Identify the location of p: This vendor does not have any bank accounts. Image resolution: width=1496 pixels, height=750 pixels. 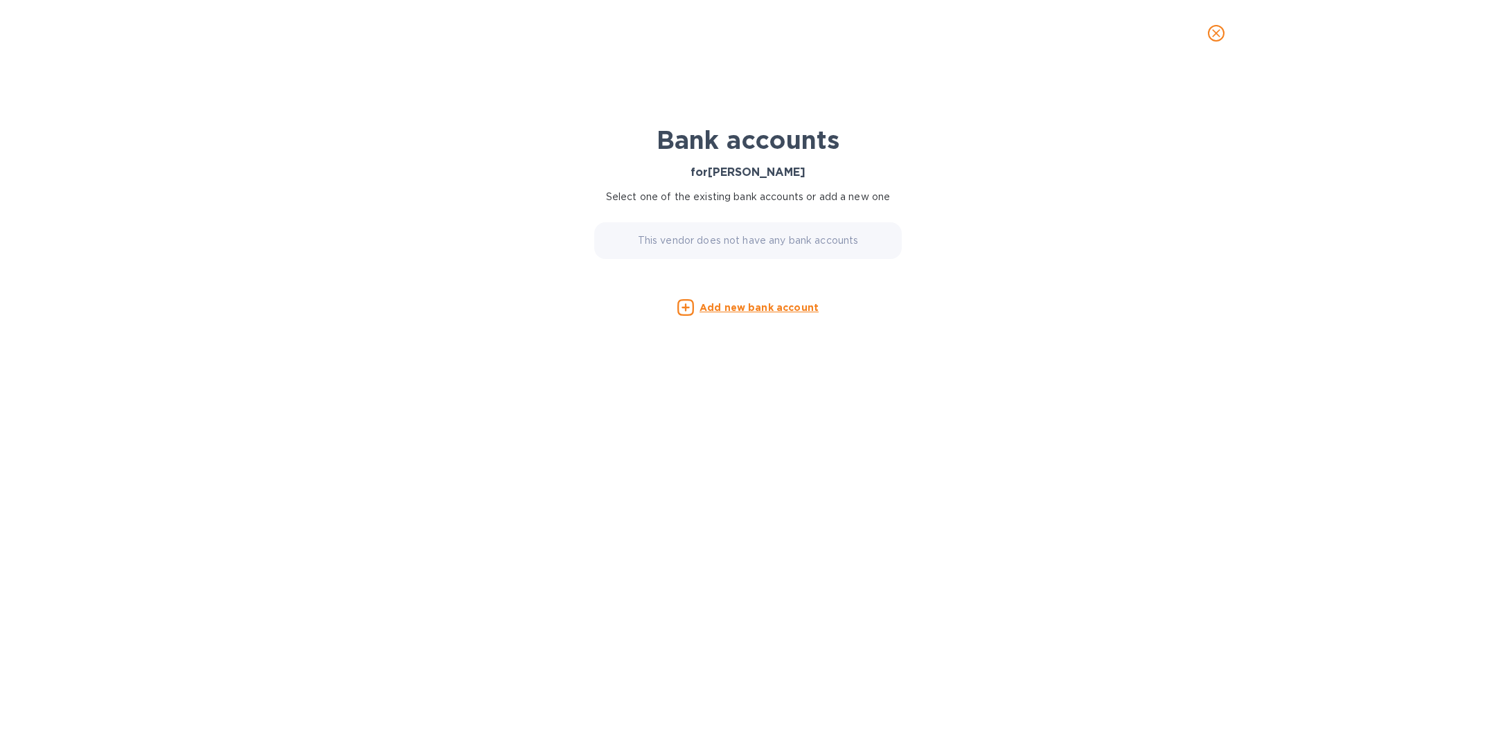
(748, 240).